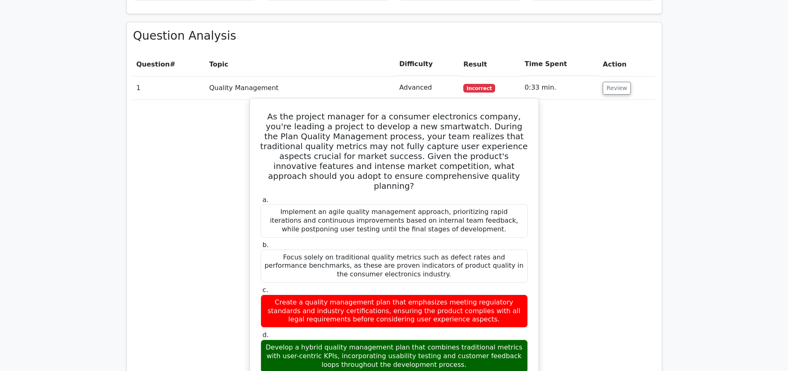 This screenshot has width=788, height=371. Describe the element at coordinates (301, 64) in the screenshot. I see `th: Topic` at that location.